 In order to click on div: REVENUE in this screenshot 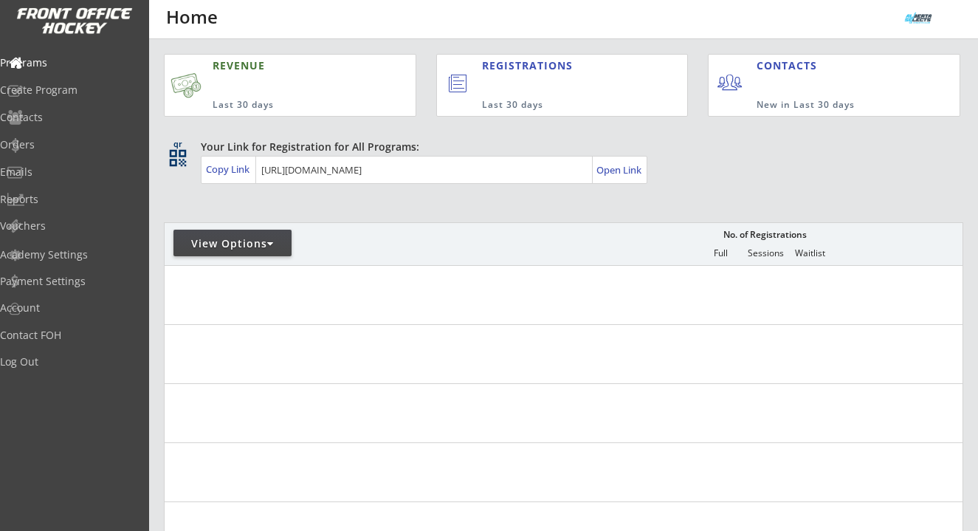, I will do `click(281, 66)`.